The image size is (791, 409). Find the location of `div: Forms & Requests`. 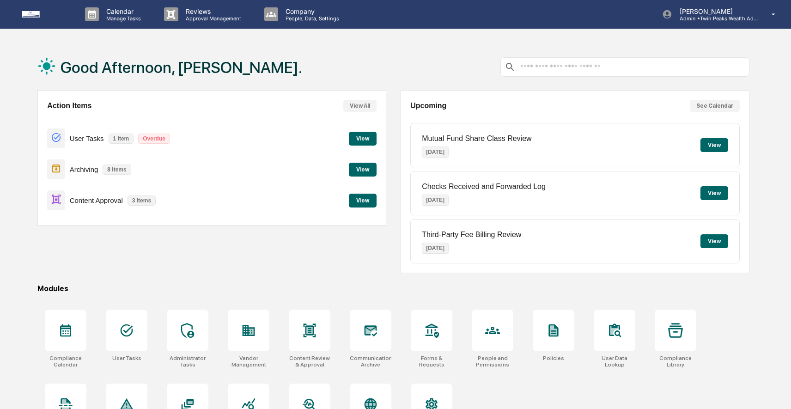

div: Forms & Requests is located at coordinates (431, 361).